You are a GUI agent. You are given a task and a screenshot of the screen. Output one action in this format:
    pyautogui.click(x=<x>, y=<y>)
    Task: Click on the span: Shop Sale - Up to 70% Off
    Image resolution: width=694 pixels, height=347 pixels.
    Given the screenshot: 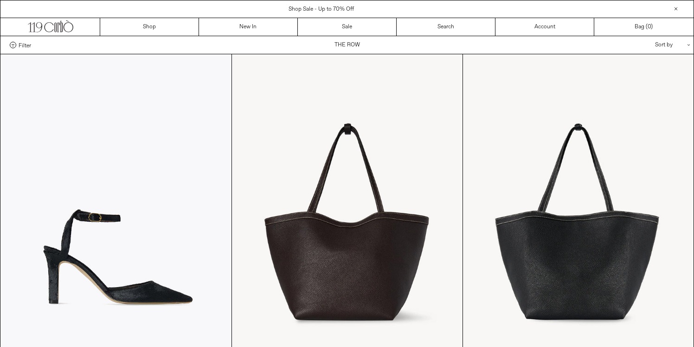 What is the action you would take?
    pyautogui.click(x=321, y=9)
    